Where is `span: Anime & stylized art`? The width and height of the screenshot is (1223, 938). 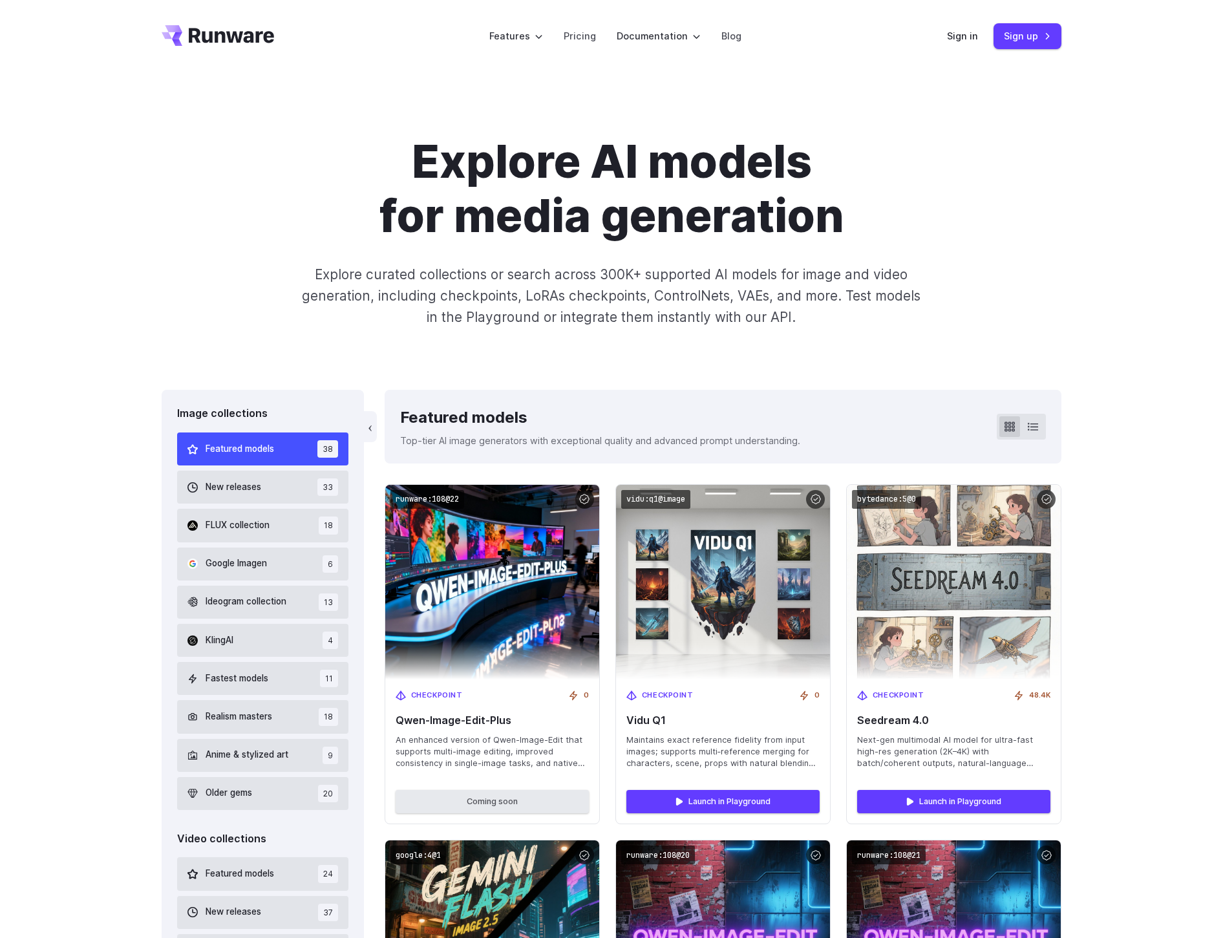
span: Anime & stylized art is located at coordinates (247, 755).